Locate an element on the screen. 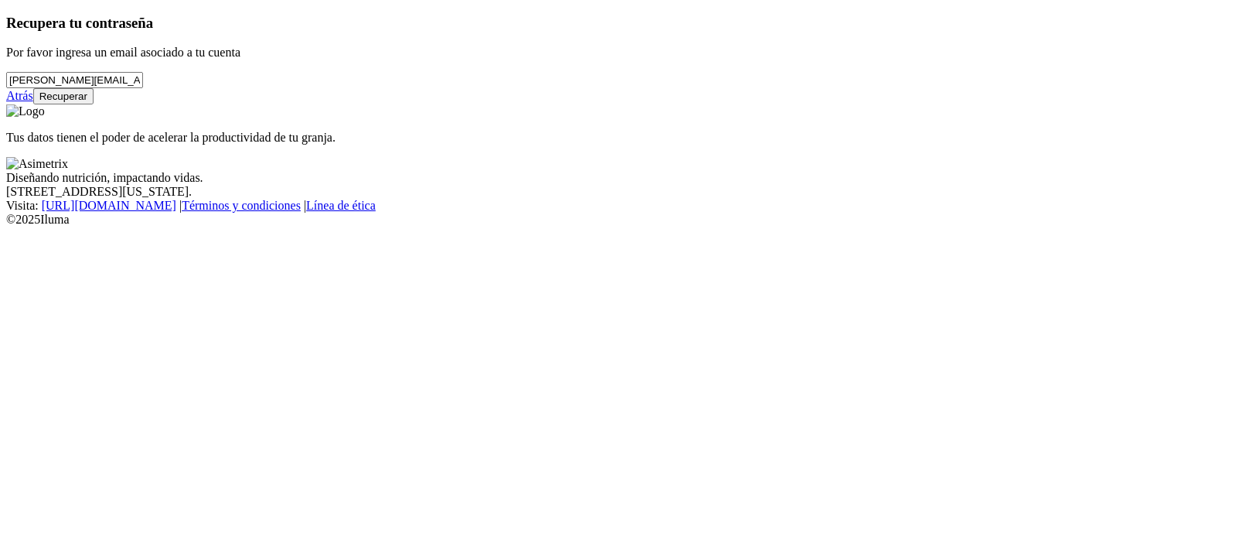 The width and height of the screenshot is (1237, 533). div: Diseñando nutrición, impactando vidas. is located at coordinates (618, 178).